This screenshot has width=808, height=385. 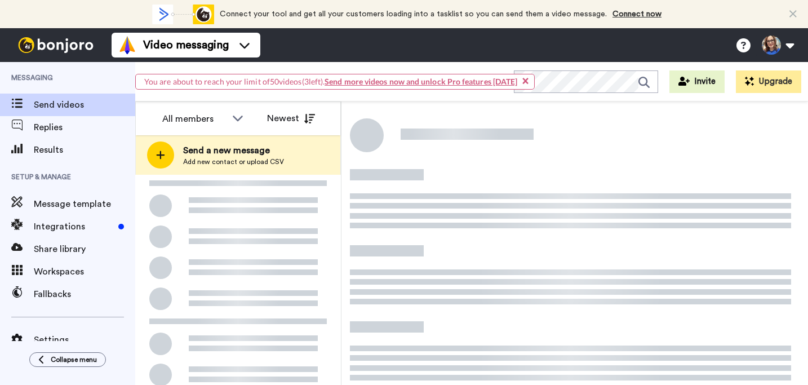 I want to click on button: Collapse menu, so click(x=68, y=360).